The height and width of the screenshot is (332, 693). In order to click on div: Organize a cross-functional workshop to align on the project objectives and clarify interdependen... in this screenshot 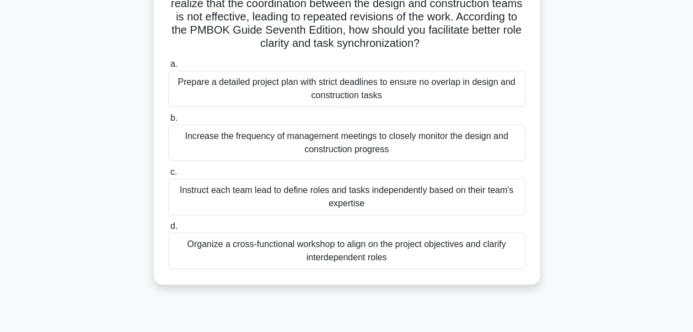, I will do `click(347, 251)`.